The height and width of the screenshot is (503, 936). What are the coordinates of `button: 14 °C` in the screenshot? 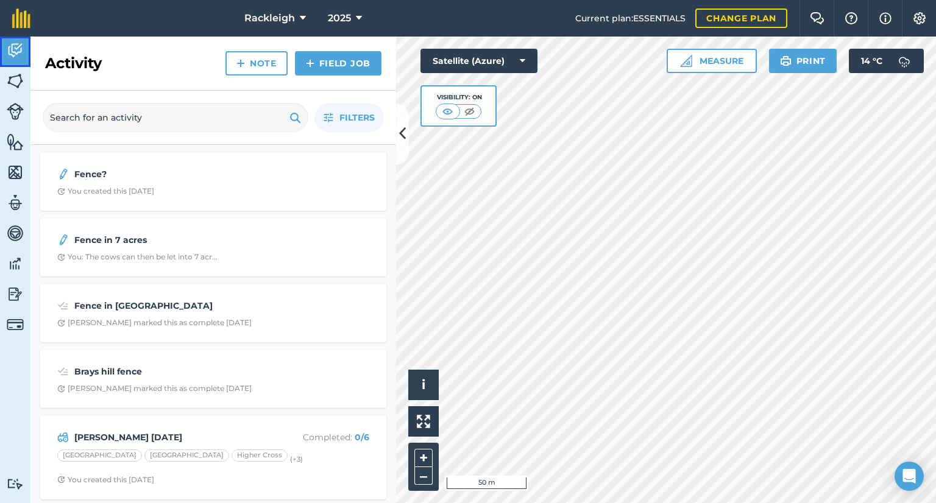 It's located at (886, 61).